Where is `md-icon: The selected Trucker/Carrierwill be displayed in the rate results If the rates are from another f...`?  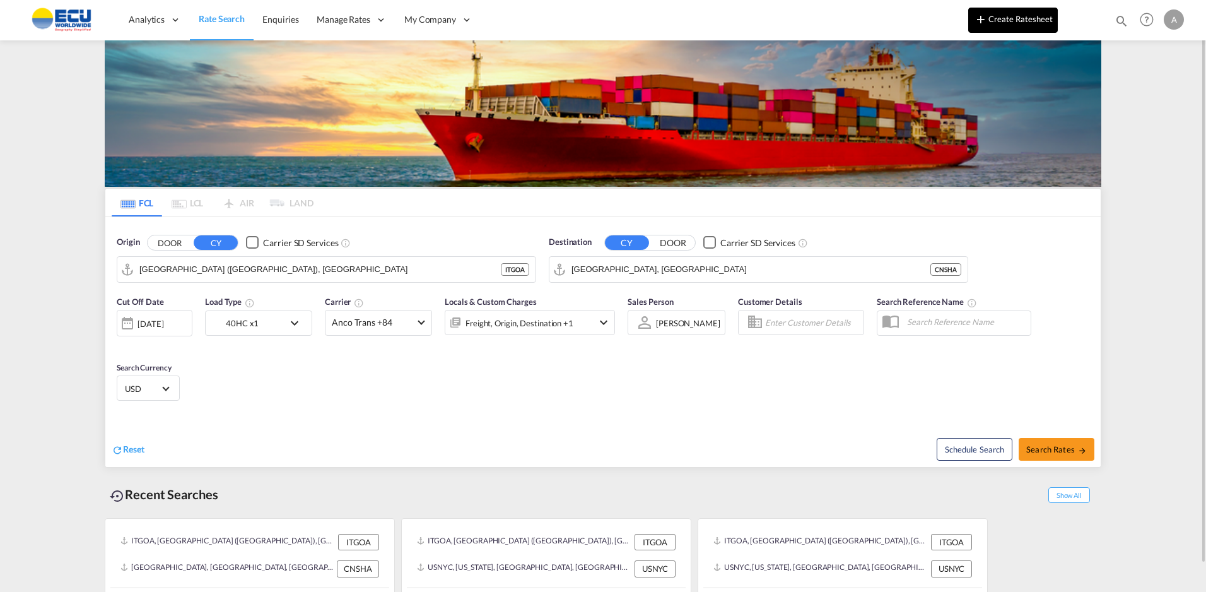
md-icon: The selected Trucker/Carrierwill be displayed in the rate results If the rates are from another f... is located at coordinates (359, 303).